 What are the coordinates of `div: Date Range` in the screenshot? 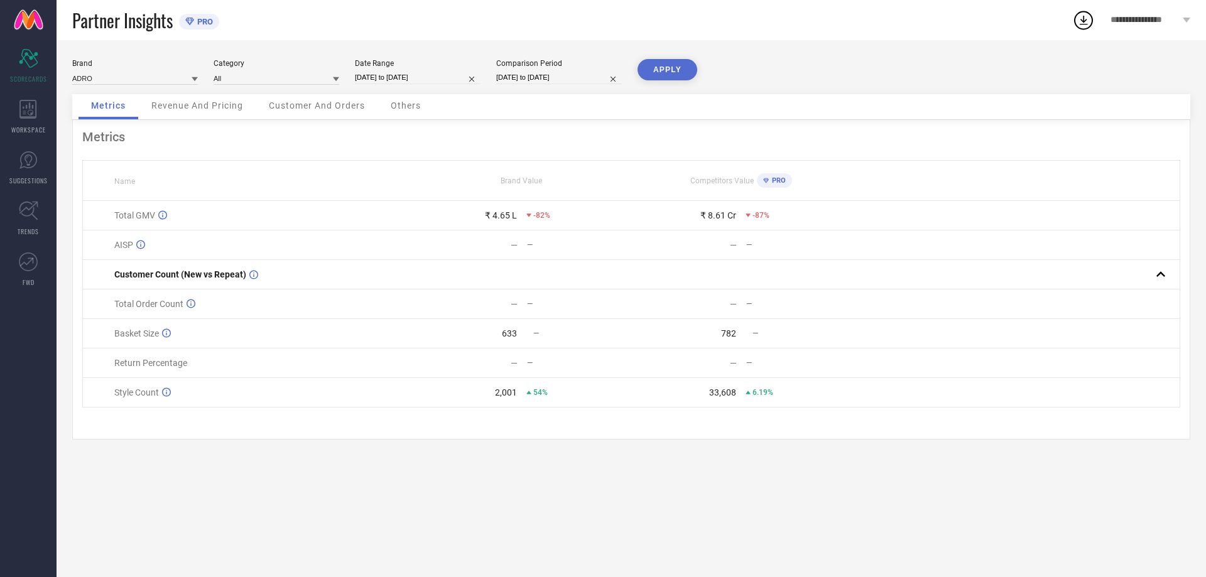 It's located at (418, 63).